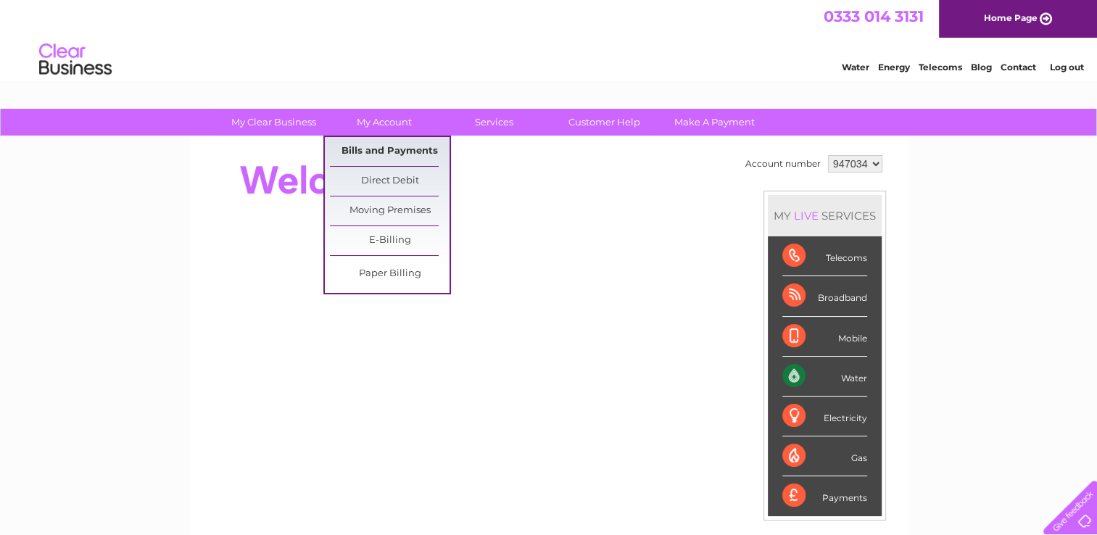  I want to click on a: Energy, so click(894, 67).